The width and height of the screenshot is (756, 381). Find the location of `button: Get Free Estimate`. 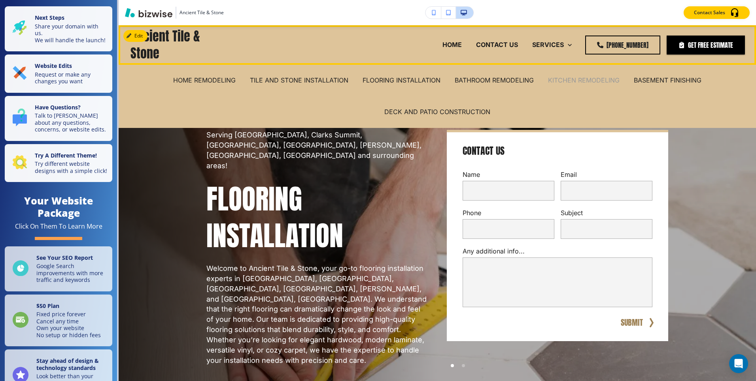

button: Get Free Estimate is located at coordinates (705, 45).